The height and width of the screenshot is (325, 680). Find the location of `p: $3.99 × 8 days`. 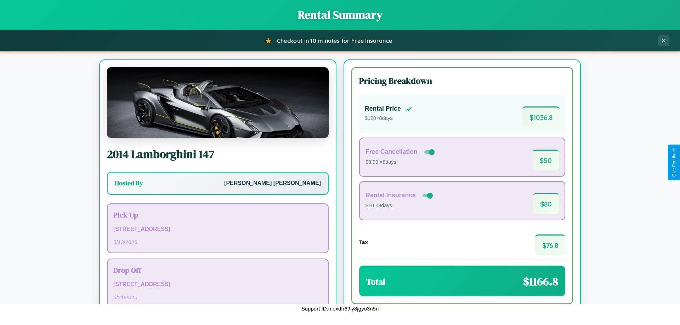

p: $3.99 × 8 days is located at coordinates (400, 163).